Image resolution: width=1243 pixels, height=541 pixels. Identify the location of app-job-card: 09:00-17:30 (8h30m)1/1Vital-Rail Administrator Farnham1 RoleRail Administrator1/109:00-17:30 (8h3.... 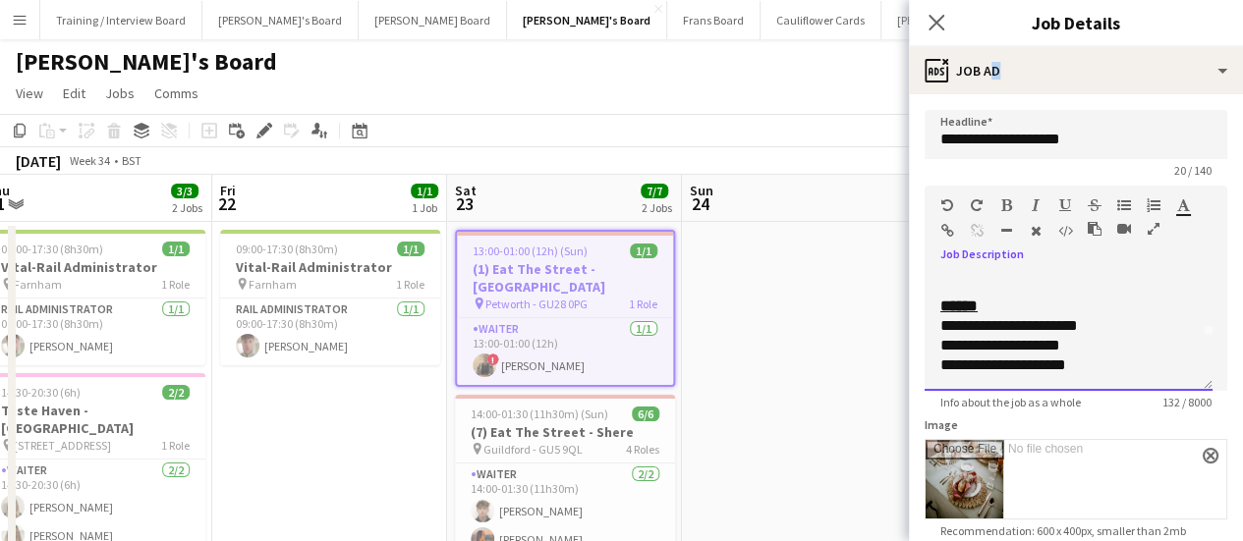
(330, 298).